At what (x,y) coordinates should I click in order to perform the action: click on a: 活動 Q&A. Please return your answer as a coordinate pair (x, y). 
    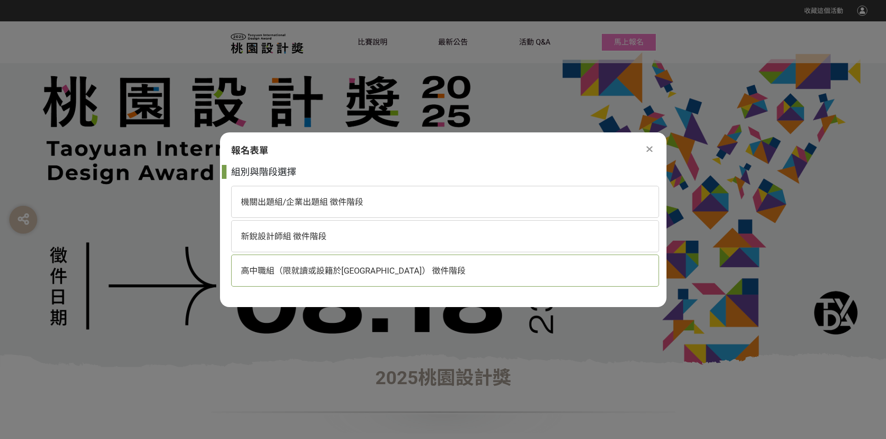
    Looking at the image, I should click on (534, 42).